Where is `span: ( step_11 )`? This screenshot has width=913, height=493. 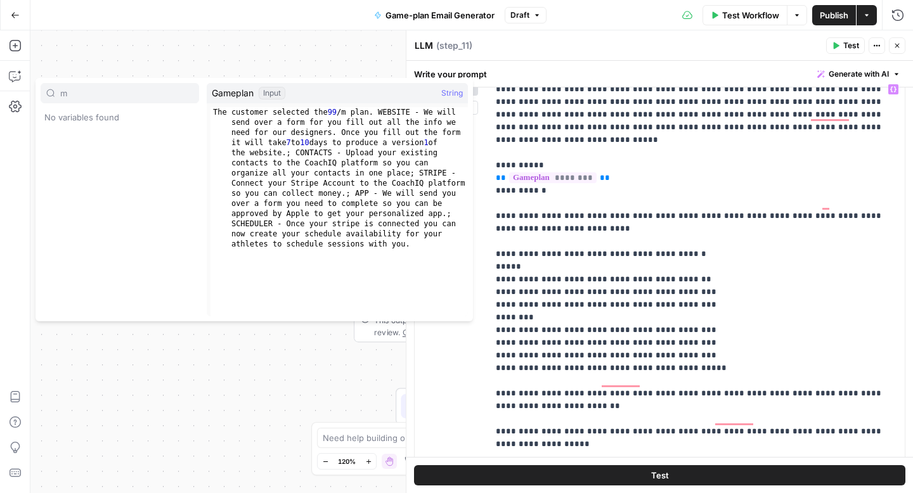 span: ( step_11 ) is located at coordinates (454, 46).